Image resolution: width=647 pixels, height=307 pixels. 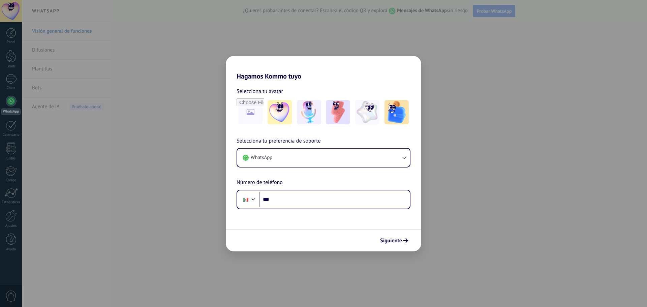 What do you see at coordinates (324, 68) in the screenshot?
I see `h2: Hagamos Kommo tuyo` at bounding box center [324, 68].